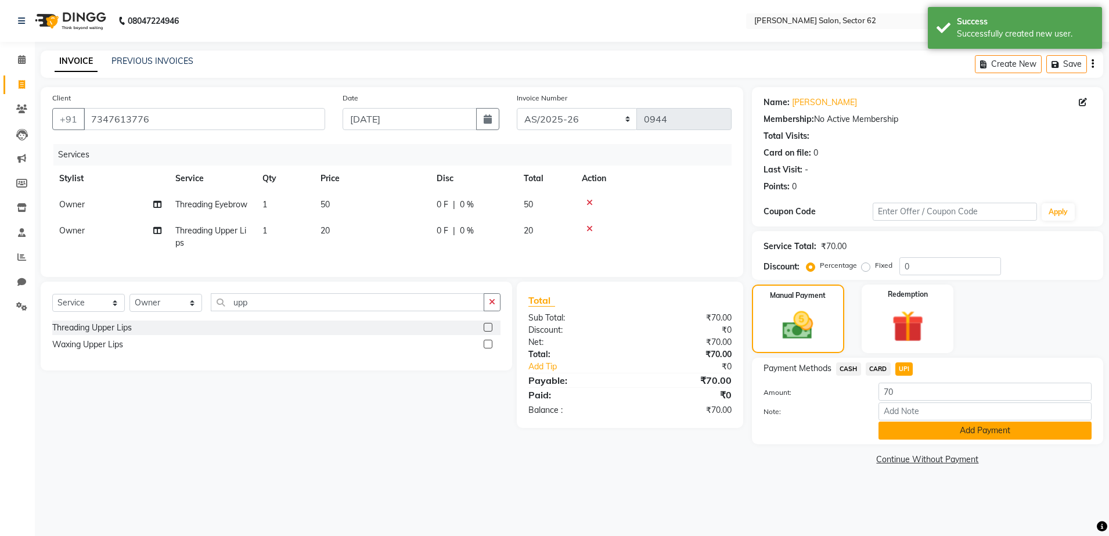 This screenshot has width=1109, height=536. Describe the element at coordinates (984, 391) in the screenshot. I see `input: Amount` at that location.